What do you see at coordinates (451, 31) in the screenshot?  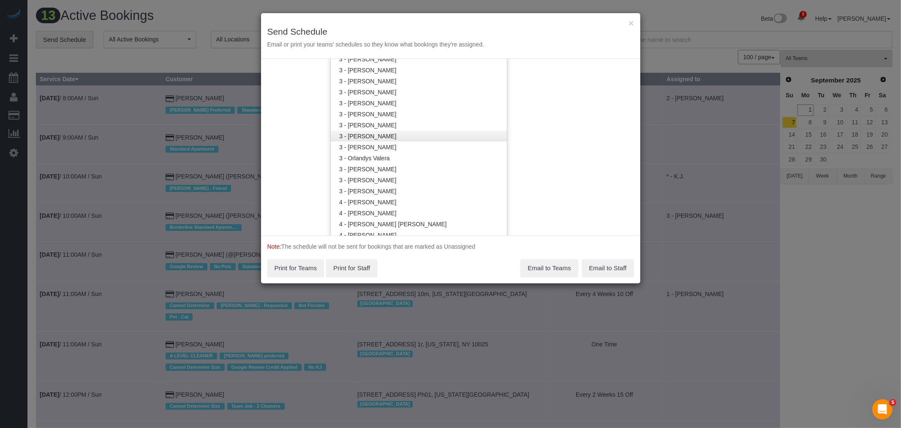 I see `h3: Send Schedule` at bounding box center [451, 31].